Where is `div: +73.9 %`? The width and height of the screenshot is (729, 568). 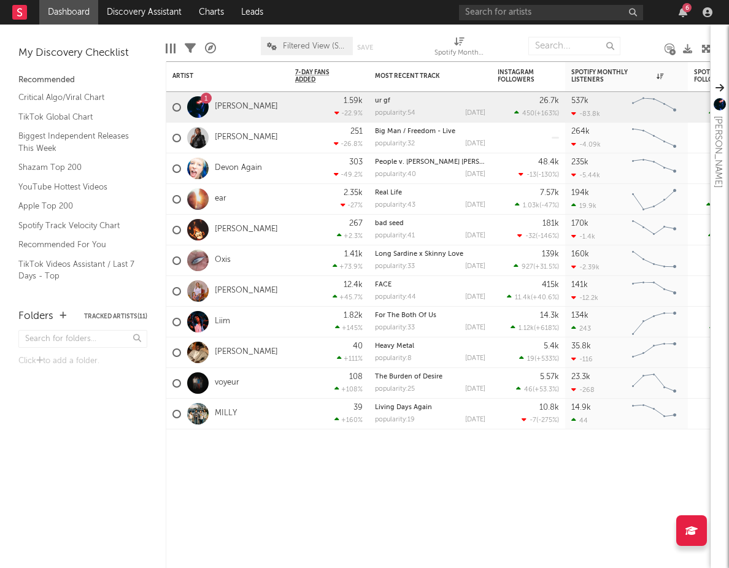 div: +73.9 % is located at coordinates (347, 266).